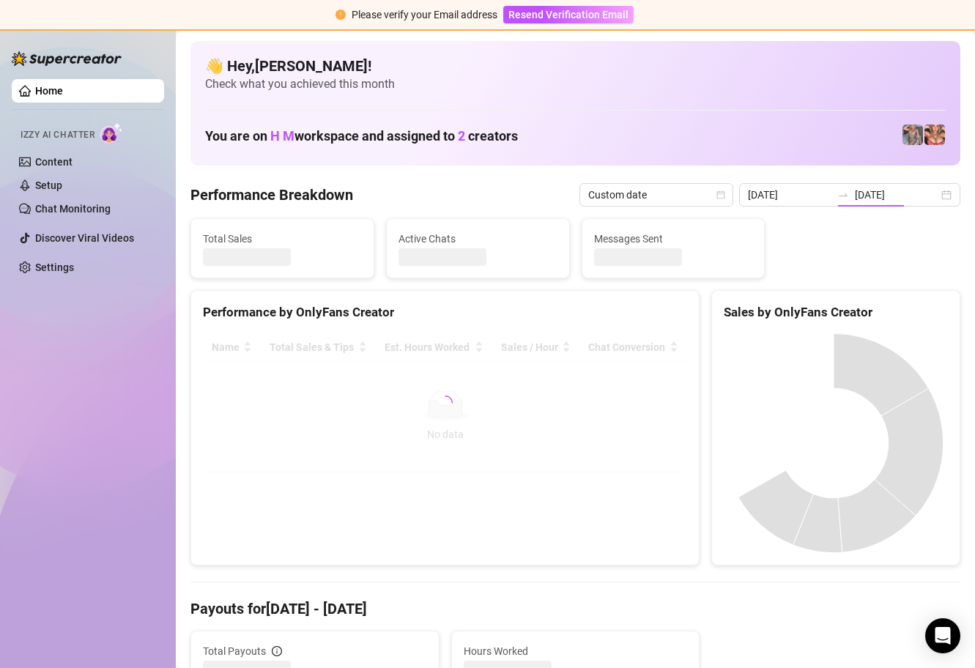 Image resolution: width=975 pixels, height=668 pixels. I want to click on img: pennylondonvip, so click(913, 135).